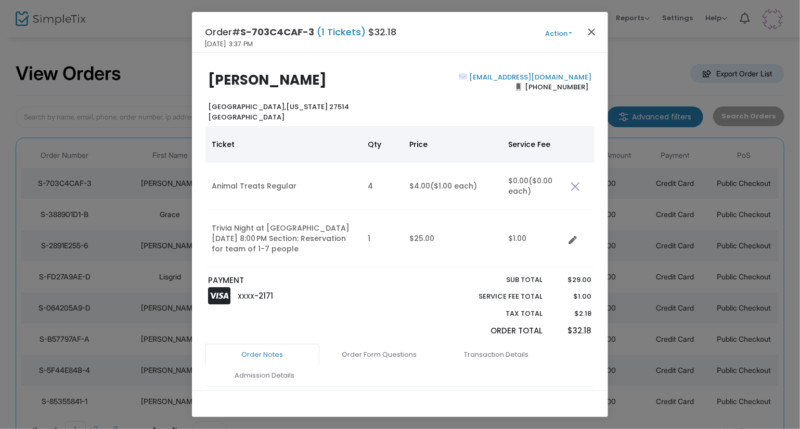  Describe the element at coordinates (283, 145) in the screenshot. I see `th: Ticket` at that location.